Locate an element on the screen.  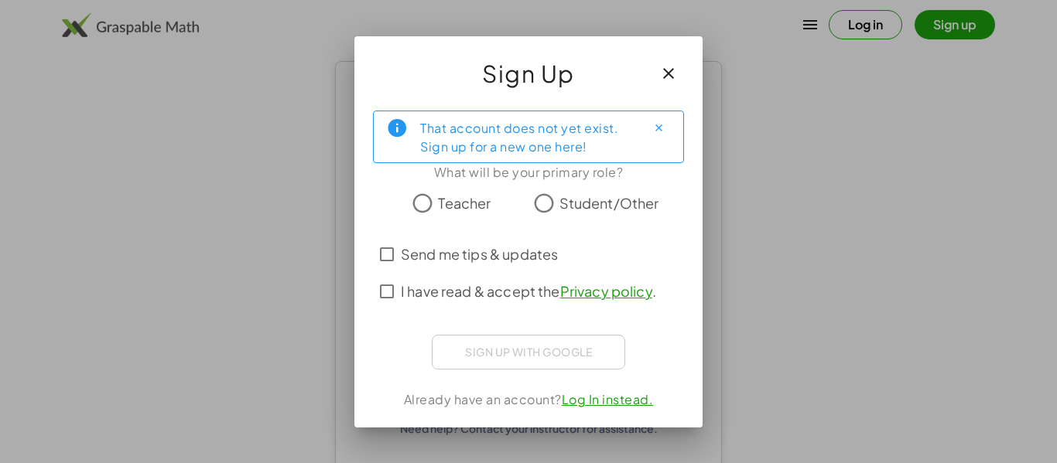
span: Student/Other is located at coordinates (609, 203).